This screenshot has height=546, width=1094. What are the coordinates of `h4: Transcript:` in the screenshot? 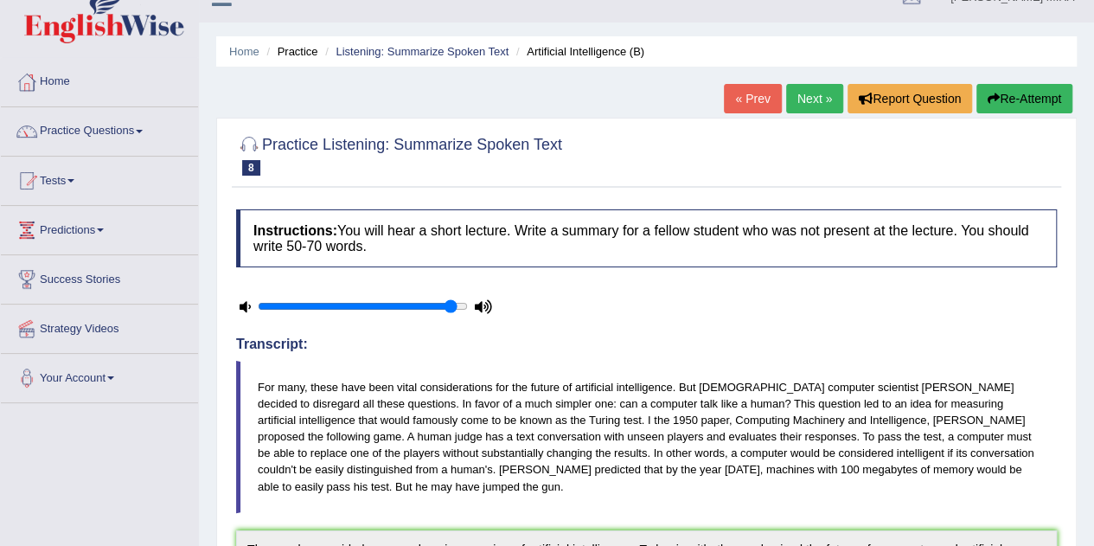 It's located at (646, 344).